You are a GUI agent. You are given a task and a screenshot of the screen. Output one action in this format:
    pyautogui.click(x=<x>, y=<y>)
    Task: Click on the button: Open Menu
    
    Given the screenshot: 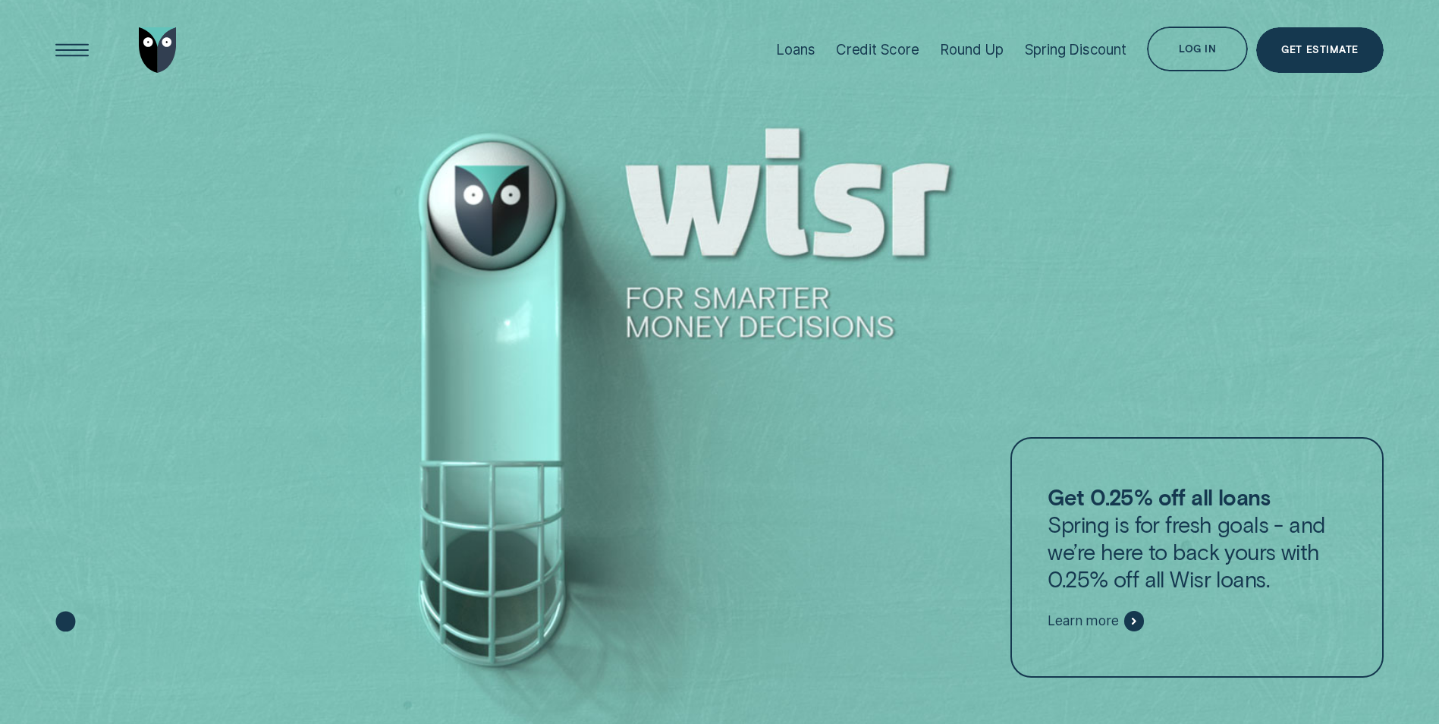 What is the action you would take?
    pyautogui.click(x=72, y=50)
    